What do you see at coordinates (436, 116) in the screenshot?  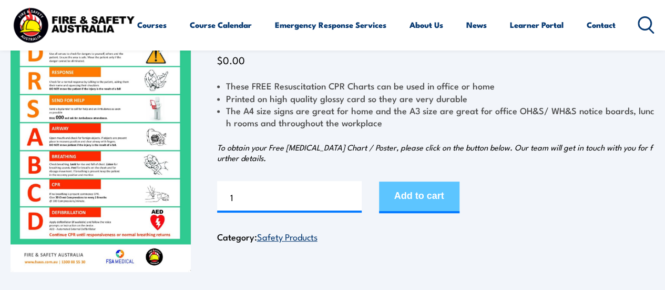 I see `li: The A4 size signs are great for home and the A3 size are great for office OH&S/ WH&S notice board...` at bounding box center [436, 116].